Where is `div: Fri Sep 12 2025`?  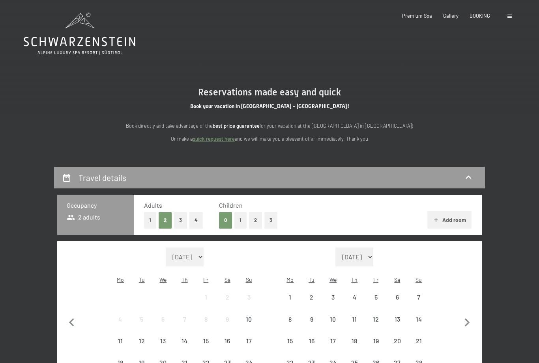
div: Fri Sep 12 2025 is located at coordinates (375, 319).